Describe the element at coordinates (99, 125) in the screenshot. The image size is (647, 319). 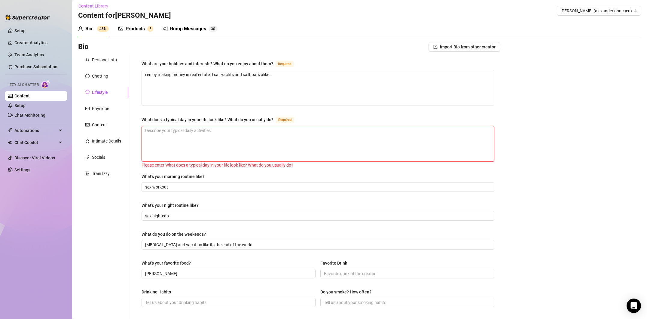
I see `div: Content` at that location.